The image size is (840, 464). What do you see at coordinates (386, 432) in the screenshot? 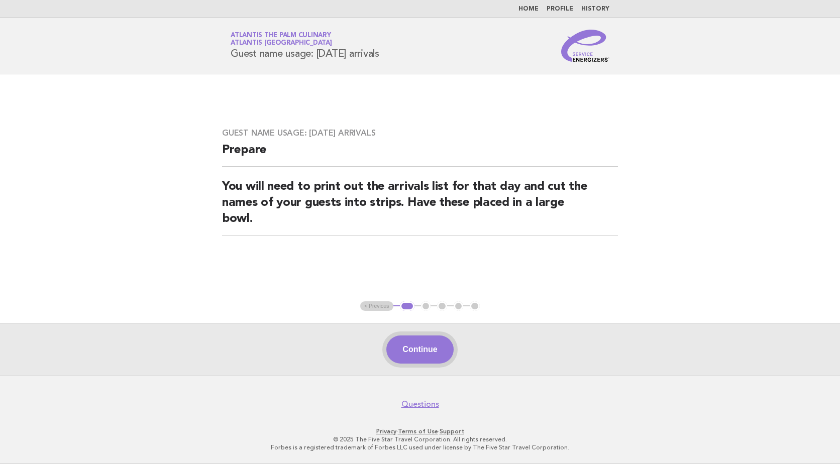
I see `a: Privacy` at bounding box center [386, 432].